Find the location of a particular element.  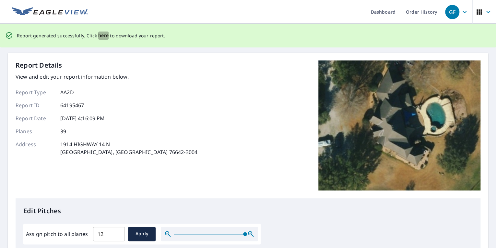

p: Edit Pitches is located at coordinates (248, 211).